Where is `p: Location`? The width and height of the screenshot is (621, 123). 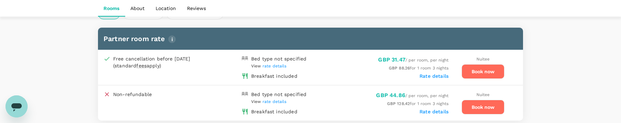 p: Location is located at coordinates (166, 8).